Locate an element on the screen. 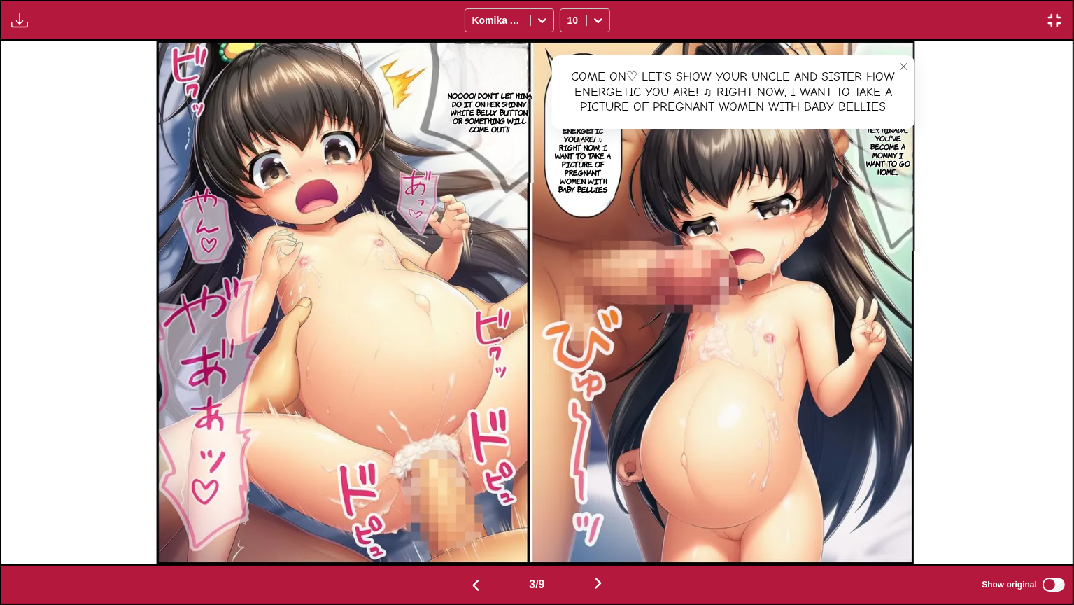 The image size is (1074, 605). img: Next page is located at coordinates (598, 583).